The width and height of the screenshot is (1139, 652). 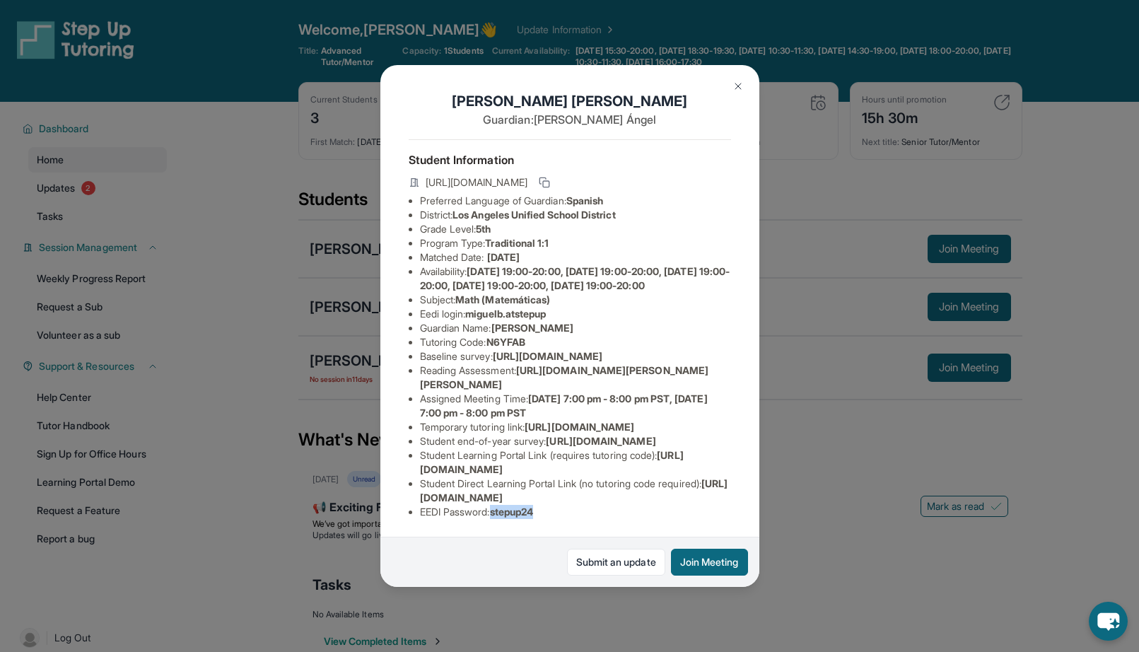 I want to click on button: Join Meeting, so click(x=709, y=562).